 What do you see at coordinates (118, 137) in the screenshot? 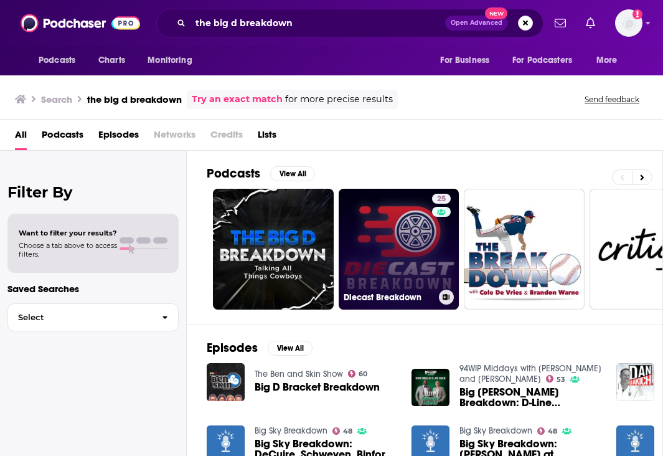
I see `span: Episodes` at bounding box center [118, 137].